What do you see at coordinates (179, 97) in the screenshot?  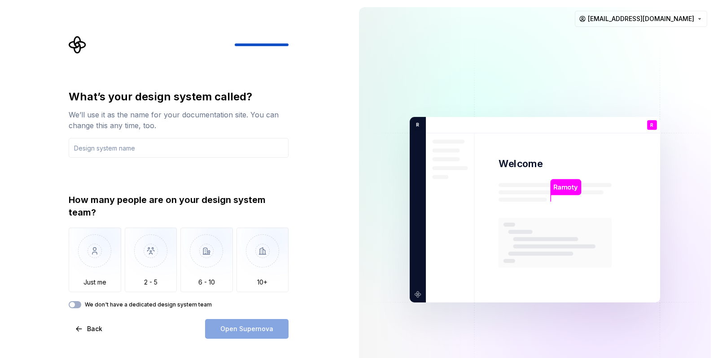 I see `div: What’s your design system called?` at bounding box center [179, 97].